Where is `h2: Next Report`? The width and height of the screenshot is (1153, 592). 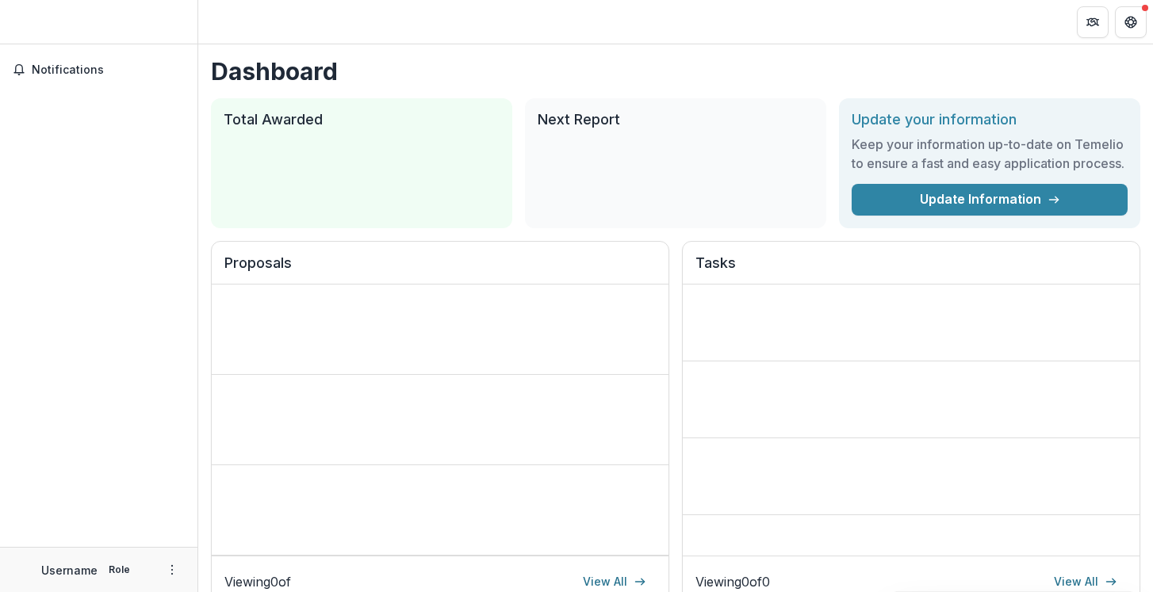
h2: Next Report is located at coordinates (676, 120).